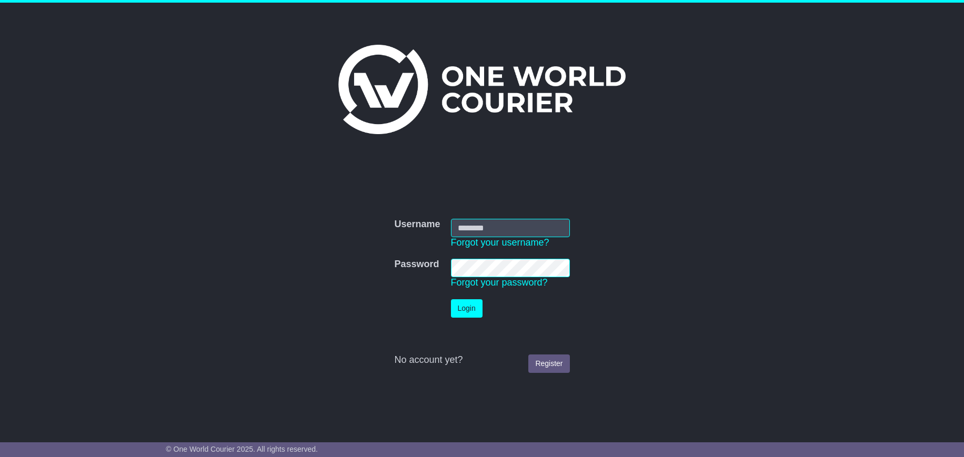 This screenshot has width=964, height=457. What do you see at coordinates (500, 283) in the screenshot?
I see `a: Forgot your password?` at bounding box center [500, 283].